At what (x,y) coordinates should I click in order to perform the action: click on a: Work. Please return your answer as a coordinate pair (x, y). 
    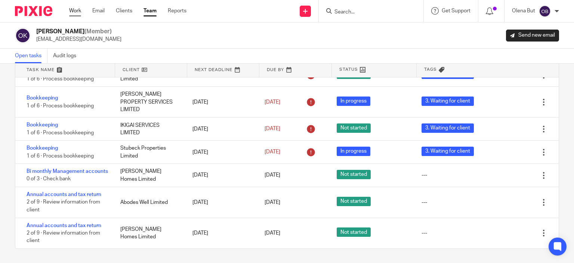
    Looking at the image, I should click on (75, 11).